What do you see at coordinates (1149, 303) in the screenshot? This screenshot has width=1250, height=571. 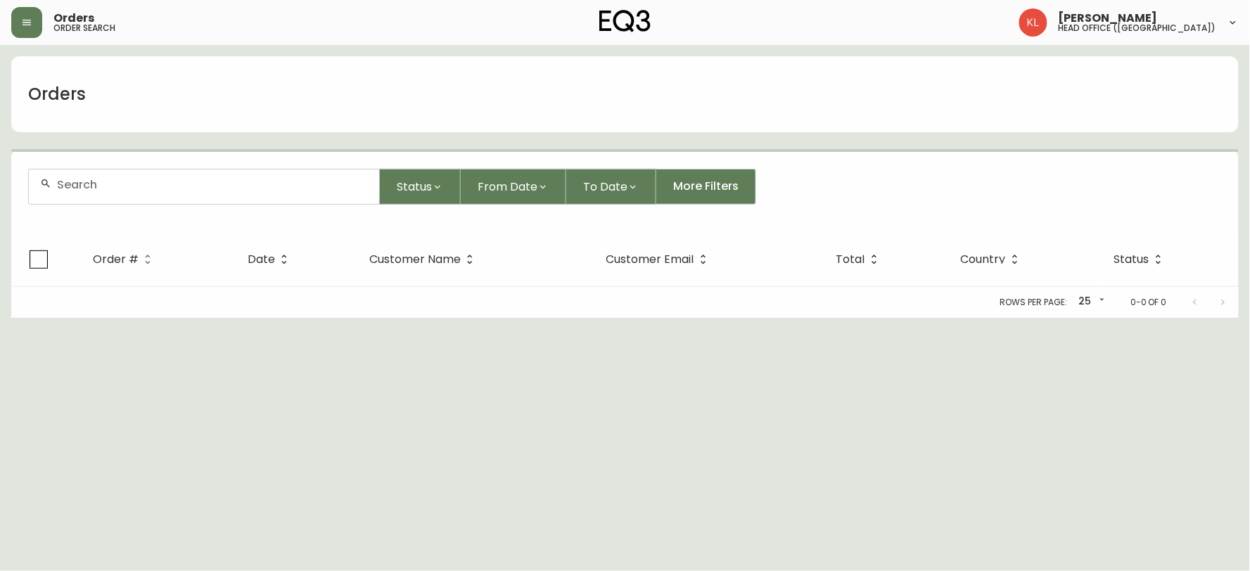 I see `p: 0-0 of 0` at bounding box center [1149, 303].